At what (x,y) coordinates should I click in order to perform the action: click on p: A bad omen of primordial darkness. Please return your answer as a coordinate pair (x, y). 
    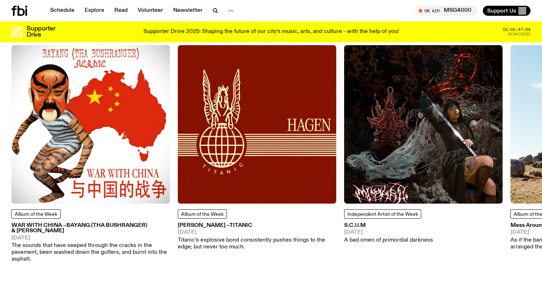
    Looking at the image, I should click on (389, 240).